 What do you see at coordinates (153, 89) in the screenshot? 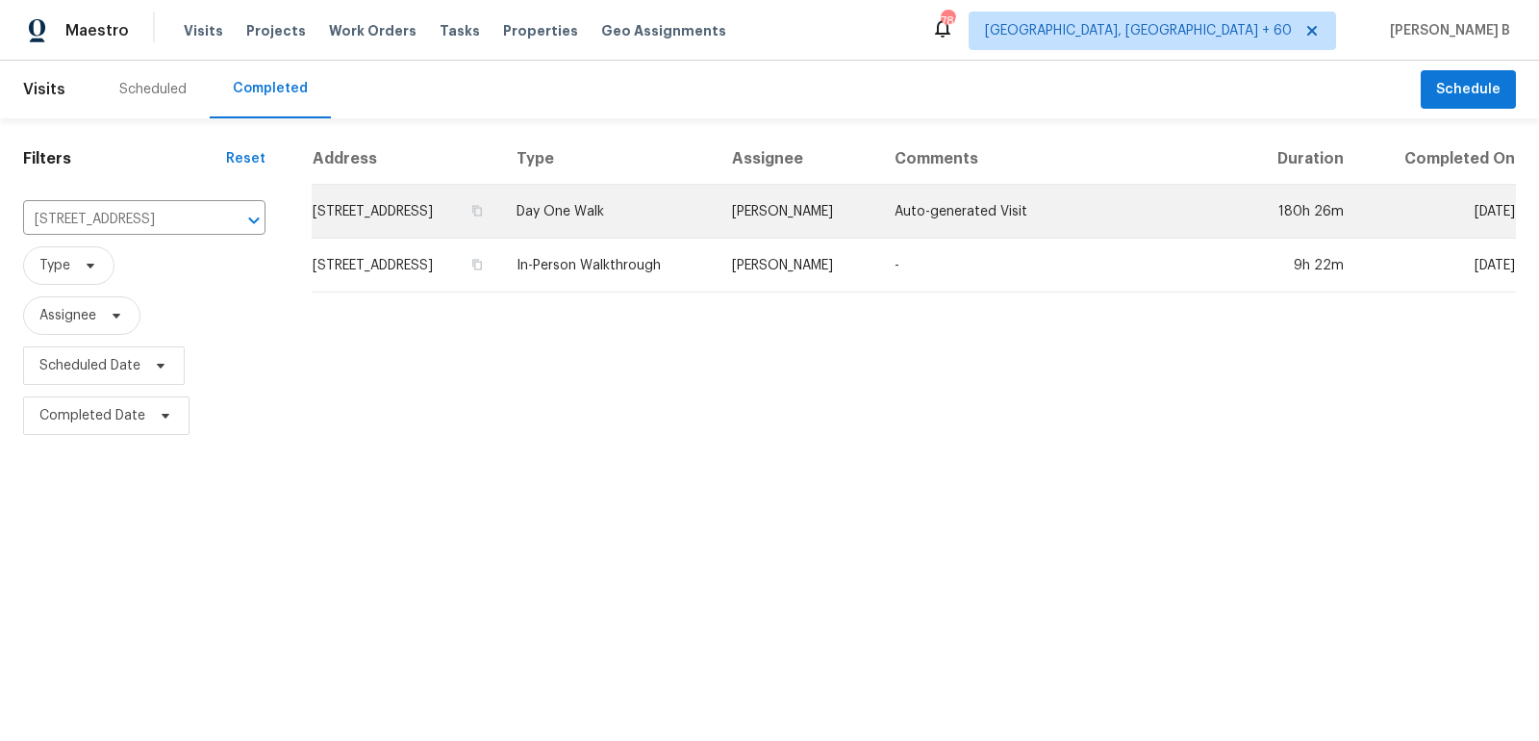
I see `div: Scheduled` at bounding box center [153, 89].